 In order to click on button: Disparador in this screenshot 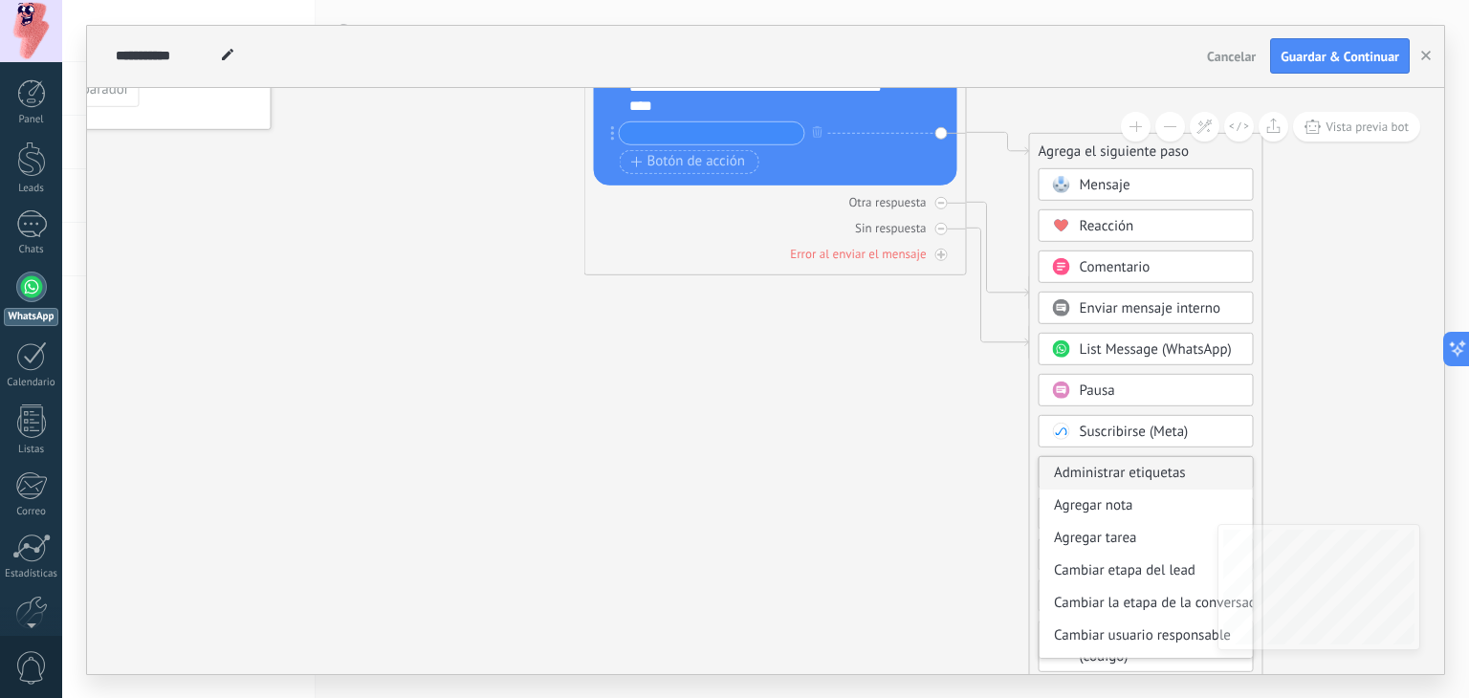, I will do `click(90, 89)`.